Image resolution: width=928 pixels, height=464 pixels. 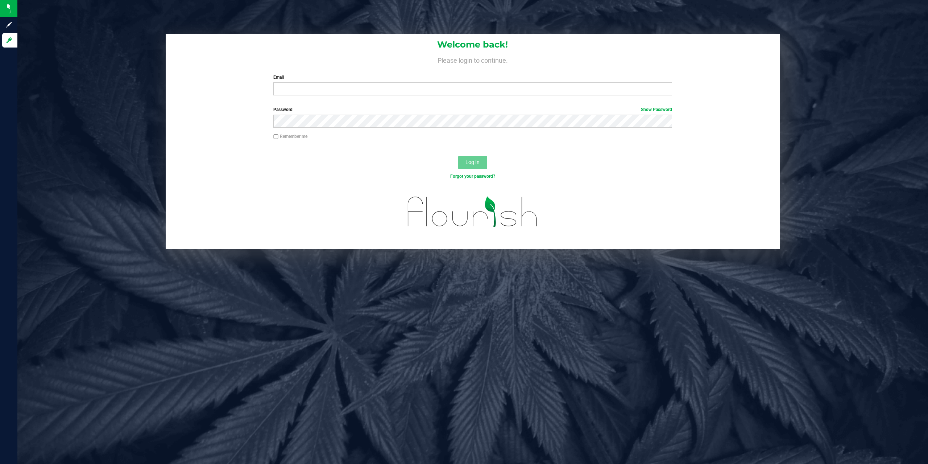 What do you see at coordinates (473, 176) in the screenshot?
I see `a: Forgot your password?` at bounding box center [473, 176].